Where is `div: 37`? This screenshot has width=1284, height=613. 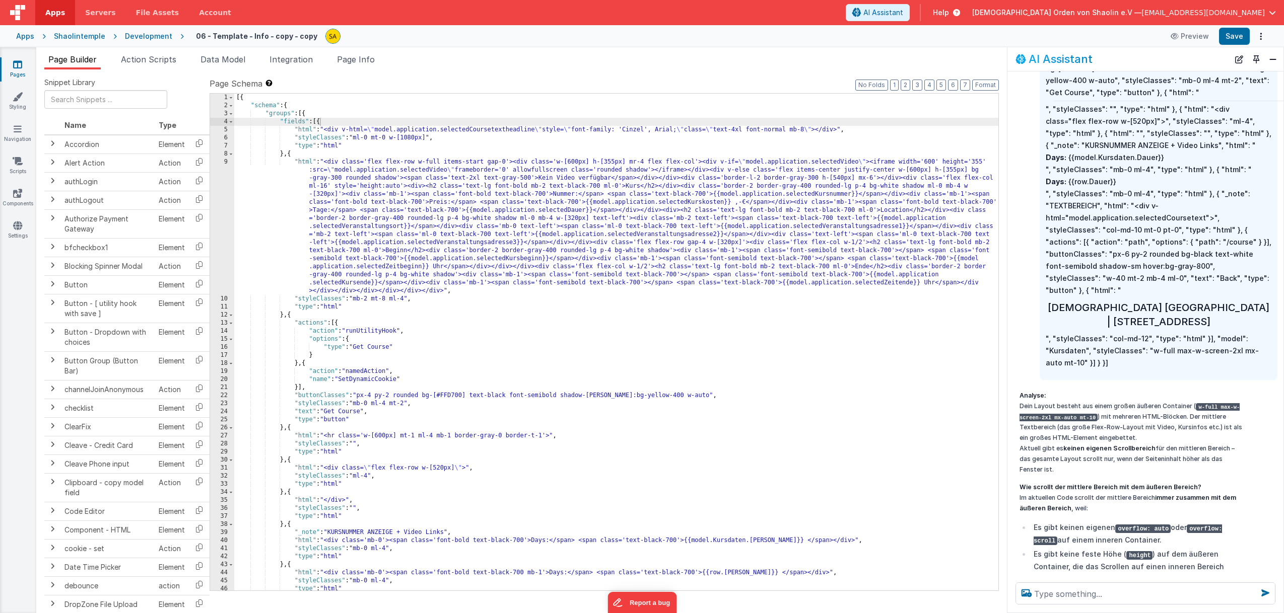 div: 37 is located at coordinates (222, 517).